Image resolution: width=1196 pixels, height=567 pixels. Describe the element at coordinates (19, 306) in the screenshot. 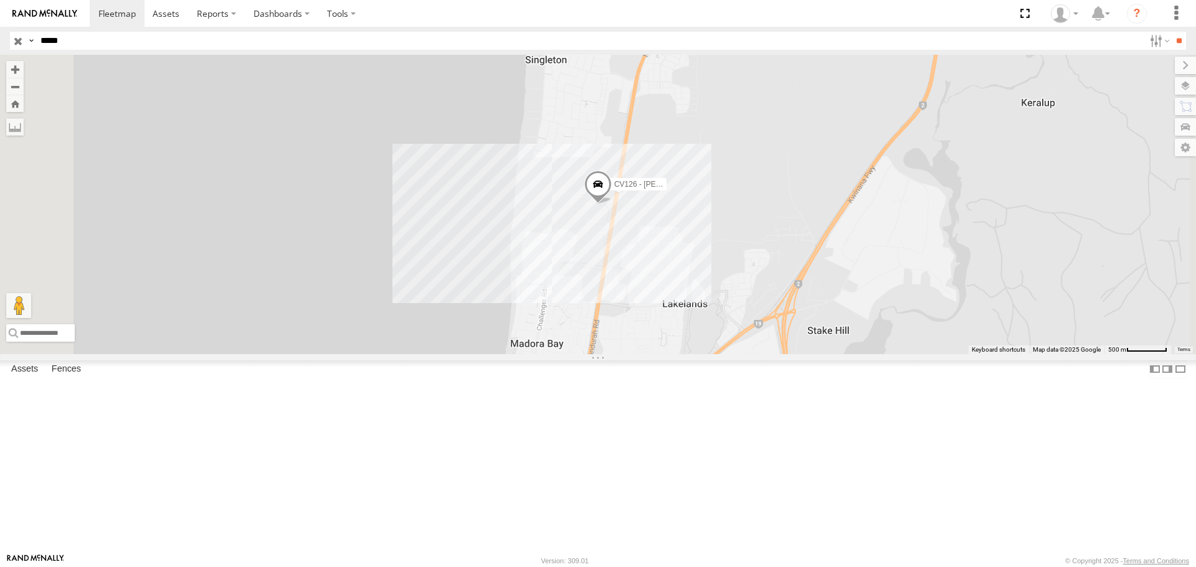

I see `button: Drag Pegman onto the map to open Street View` at that location.